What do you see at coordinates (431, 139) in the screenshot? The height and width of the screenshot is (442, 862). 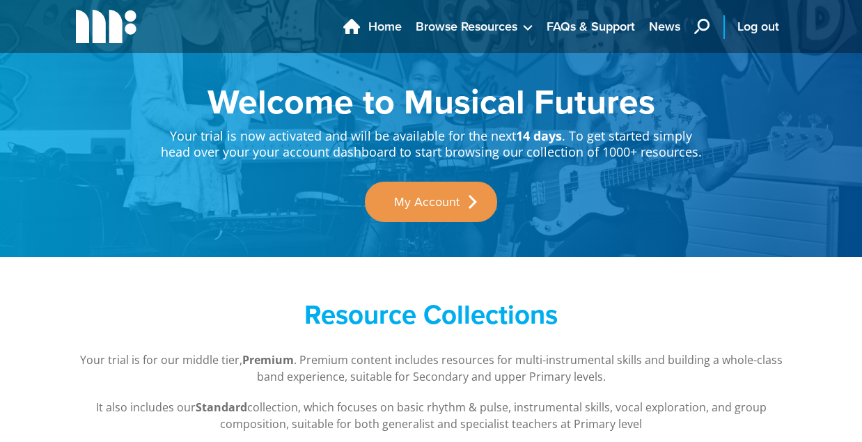 I see `p: Your trial is now activated and will be available for the next . To get started simply head over ...` at bounding box center [431, 139].